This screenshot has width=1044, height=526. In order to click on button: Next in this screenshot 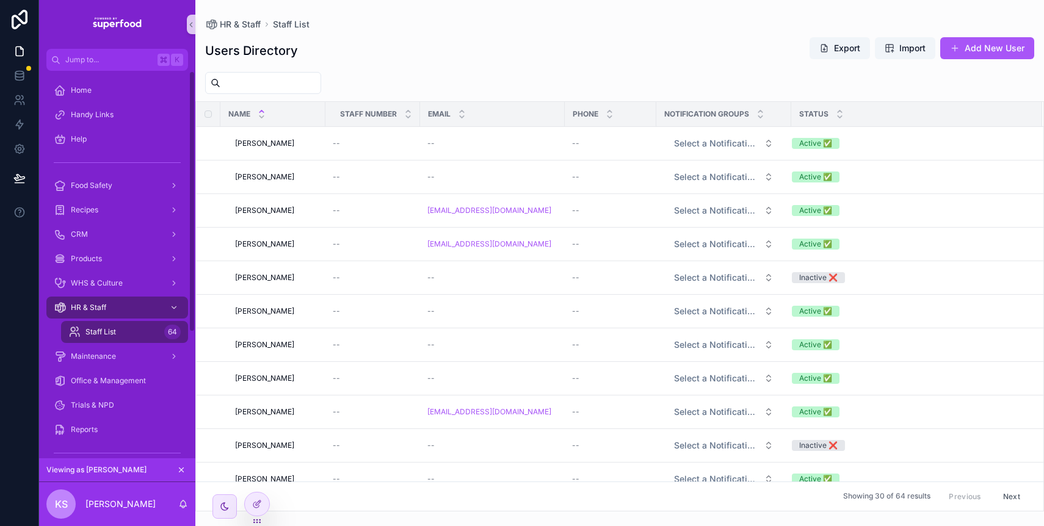, I will do `click(1012, 497)`.